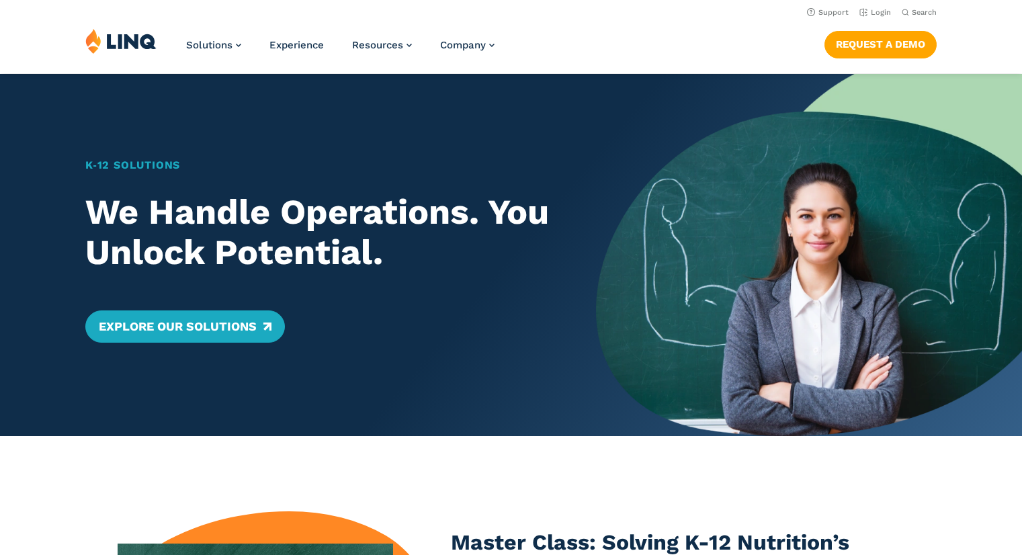 Image resolution: width=1022 pixels, height=555 pixels. What do you see at coordinates (809, 255) in the screenshot?
I see `img: Home Banner` at bounding box center [809, 255].